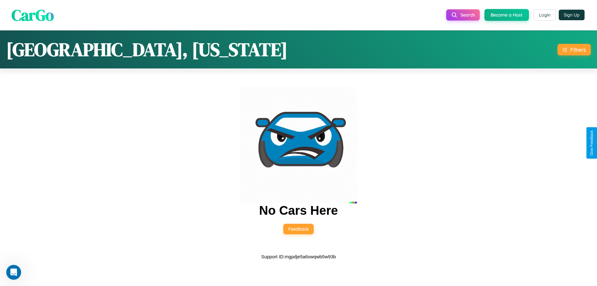 The image size is (597, 286). What do you see at coordinates (592, 143) in the screenshot?
I see `div: Give Feedback` at bounding box center [592, 143].